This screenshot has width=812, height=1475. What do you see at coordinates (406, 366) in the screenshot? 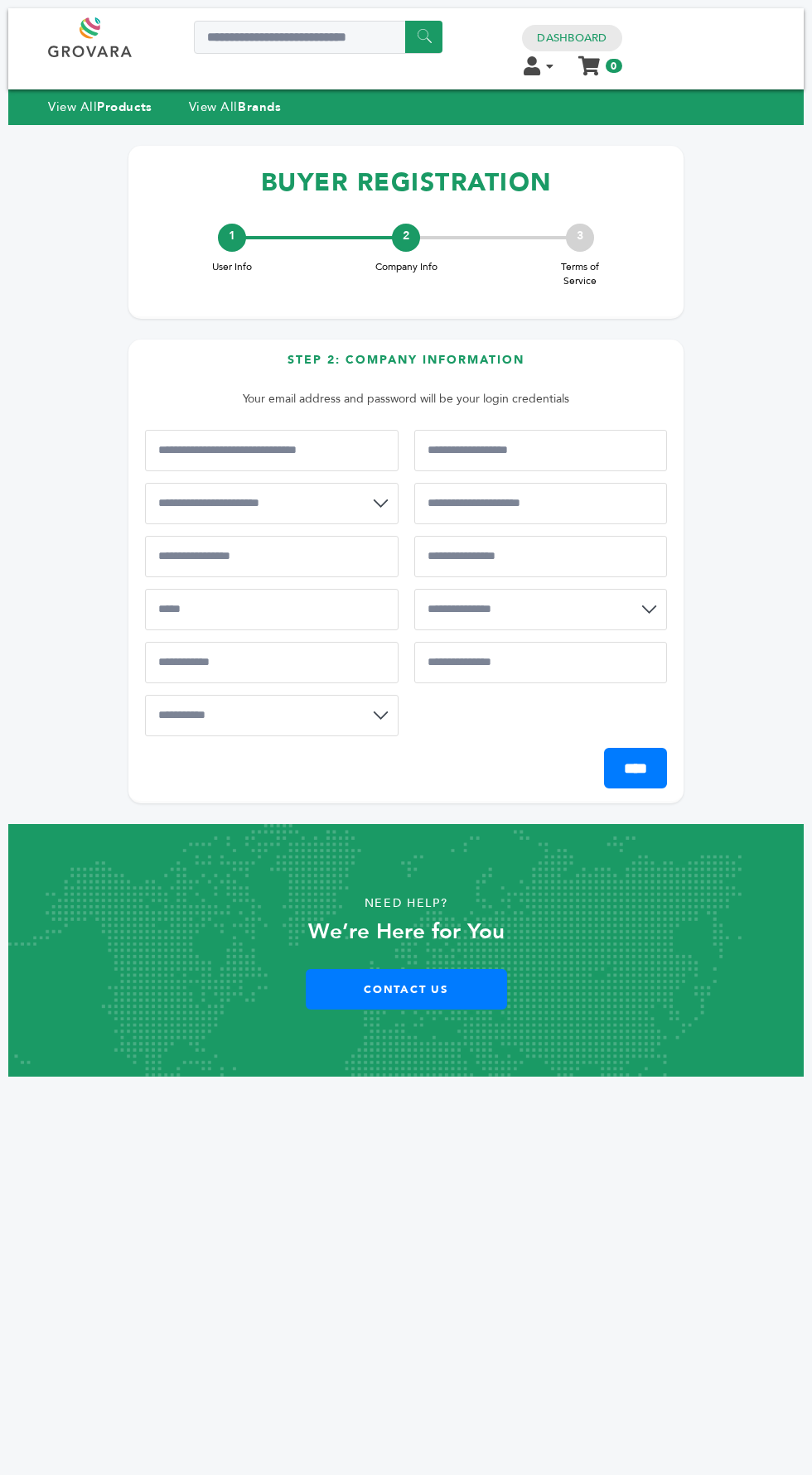
I see `h3: Step 2: Company Information` at bounding box center [406, 366].